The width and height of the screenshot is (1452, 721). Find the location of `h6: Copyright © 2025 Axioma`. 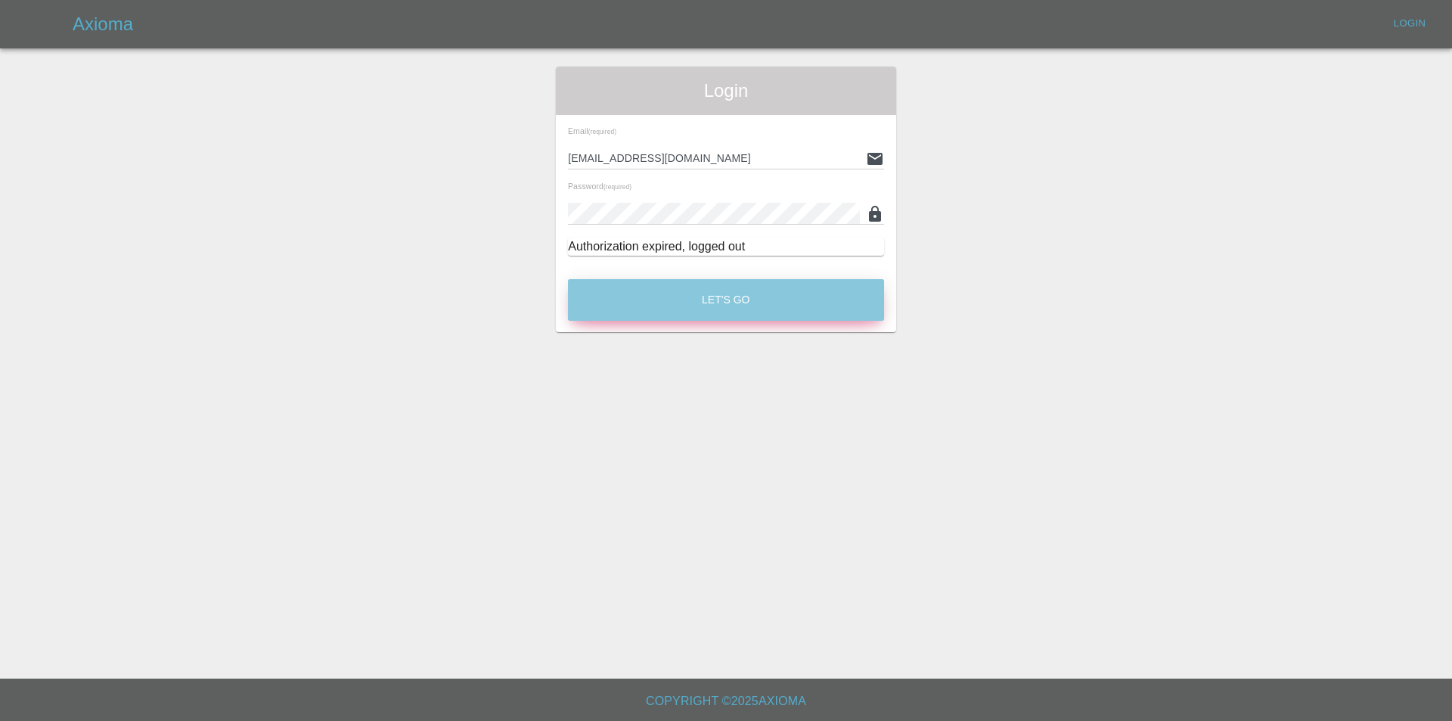

h6: Copyright © 2025 Axioma is located at coordinates (726, 701).